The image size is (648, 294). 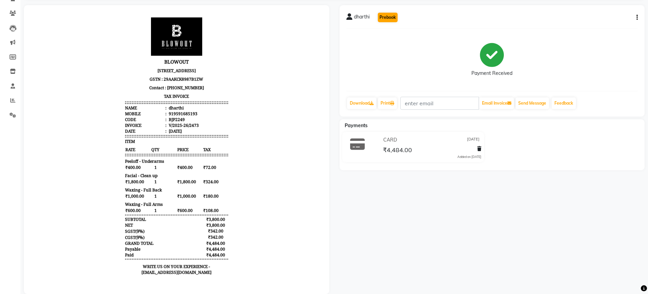 What do you see at coordinates (102, 237) in the screenshot?
I see `div: Payable` at bounding box center [102, 237].